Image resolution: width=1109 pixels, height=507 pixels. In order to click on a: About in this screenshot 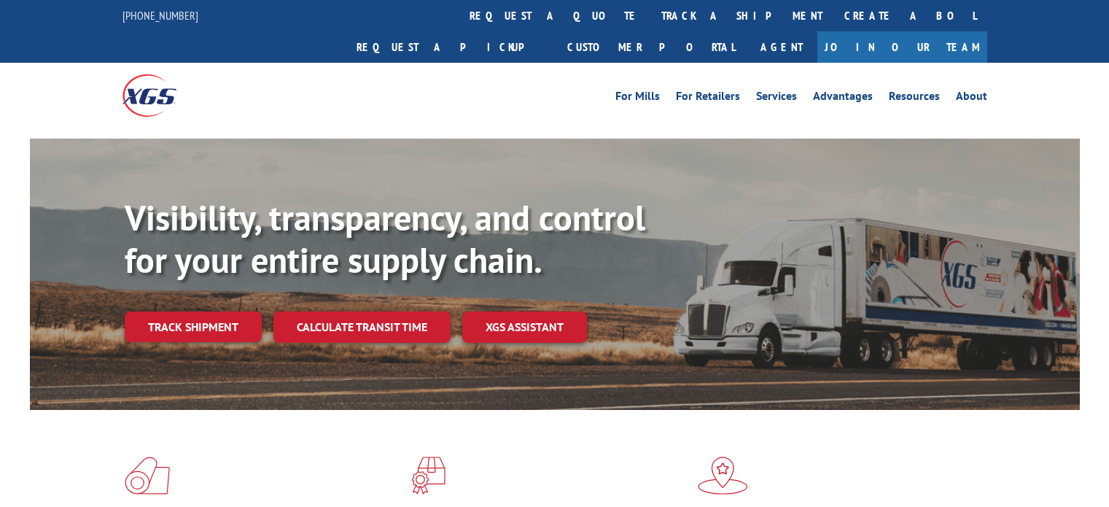, I will do `click(971, 98)`.